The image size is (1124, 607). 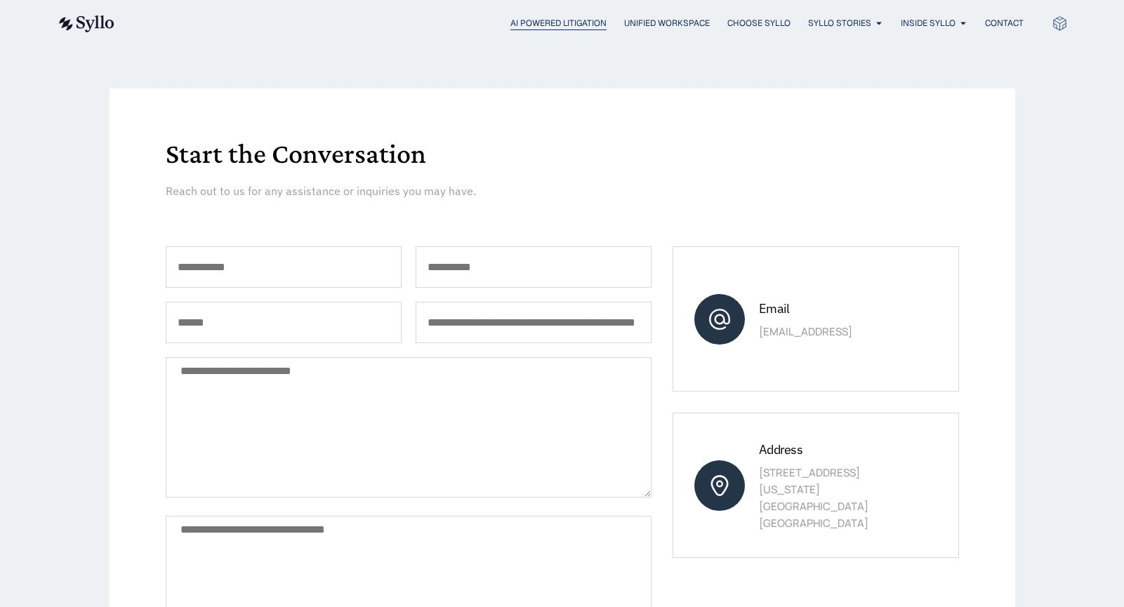 I want to click on a: AI Powered Litigation, so click(x=558, y=23).